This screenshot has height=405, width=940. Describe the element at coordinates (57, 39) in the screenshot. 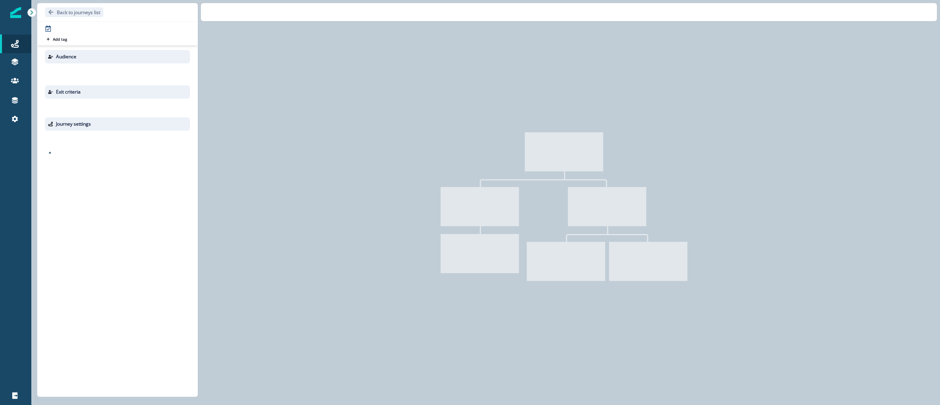

I see `button: Add tag` at that location.